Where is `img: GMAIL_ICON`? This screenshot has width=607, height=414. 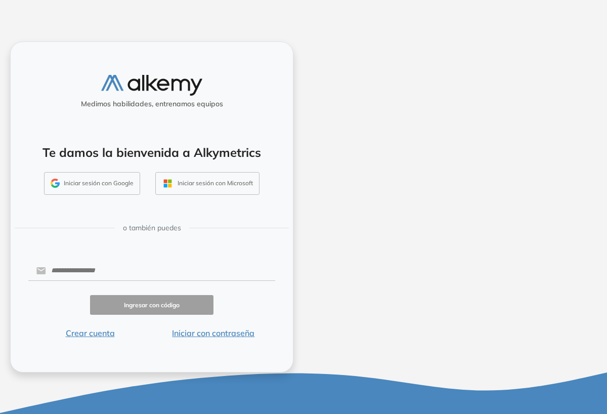 img: GMAIL_ICON is located at coordinates (55, 183).